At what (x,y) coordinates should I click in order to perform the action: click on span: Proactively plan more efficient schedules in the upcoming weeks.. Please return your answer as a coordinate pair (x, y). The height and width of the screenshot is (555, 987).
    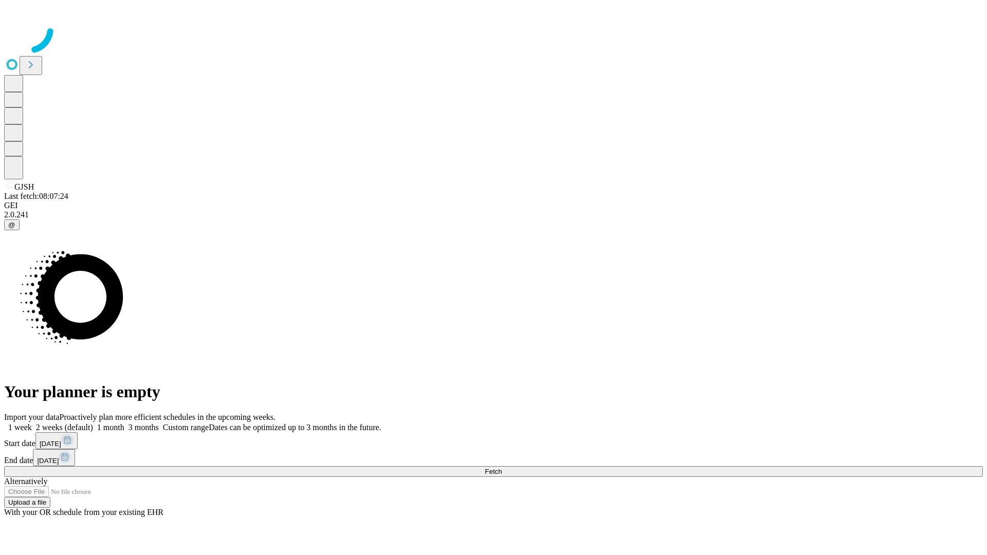
    Looking at the image, I should click on (168, 417).